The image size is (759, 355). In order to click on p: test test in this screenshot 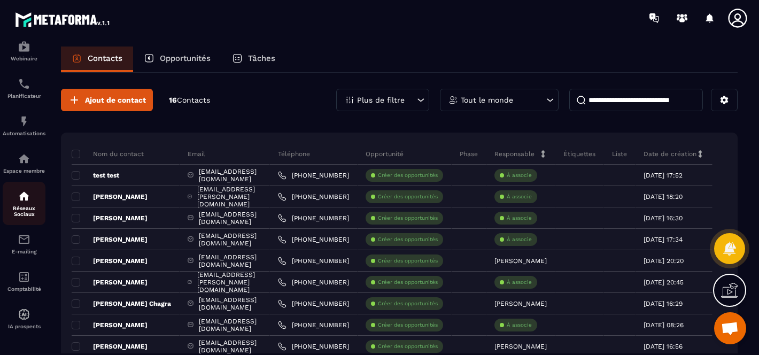, I will do `click(95, 175)`.